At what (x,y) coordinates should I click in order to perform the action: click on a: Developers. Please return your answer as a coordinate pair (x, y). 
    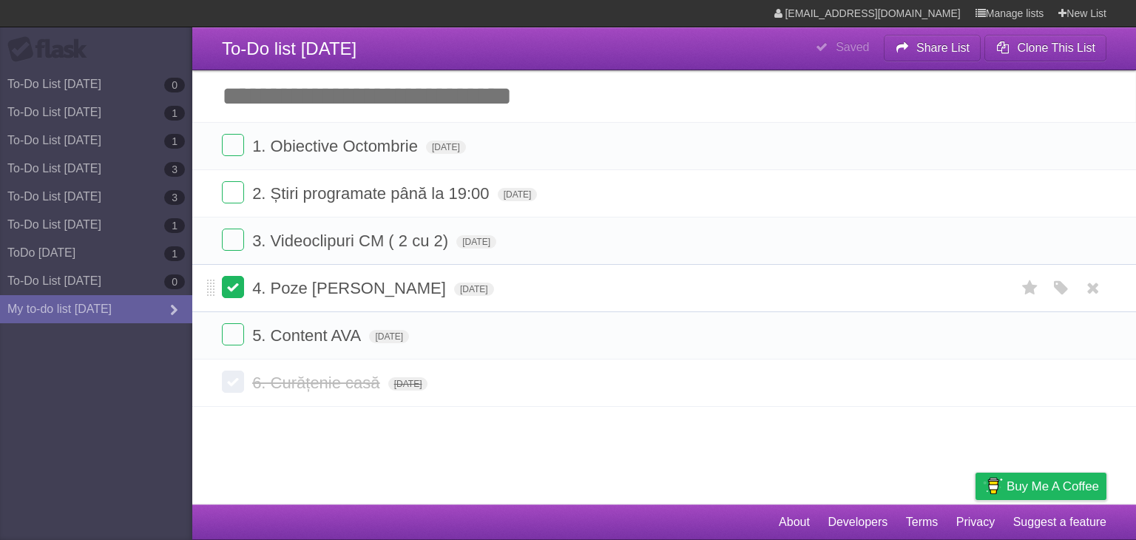
    Looking at the image, I should click on (857, 522).